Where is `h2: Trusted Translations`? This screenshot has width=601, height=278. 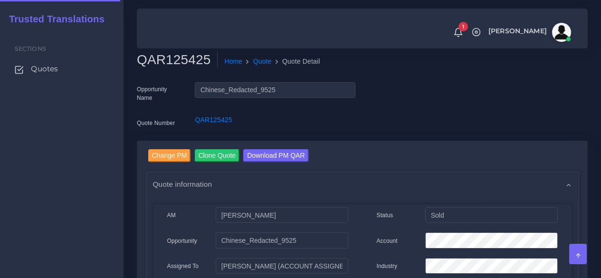 h2: Trusted Translations is located at coordinates (53, 19).